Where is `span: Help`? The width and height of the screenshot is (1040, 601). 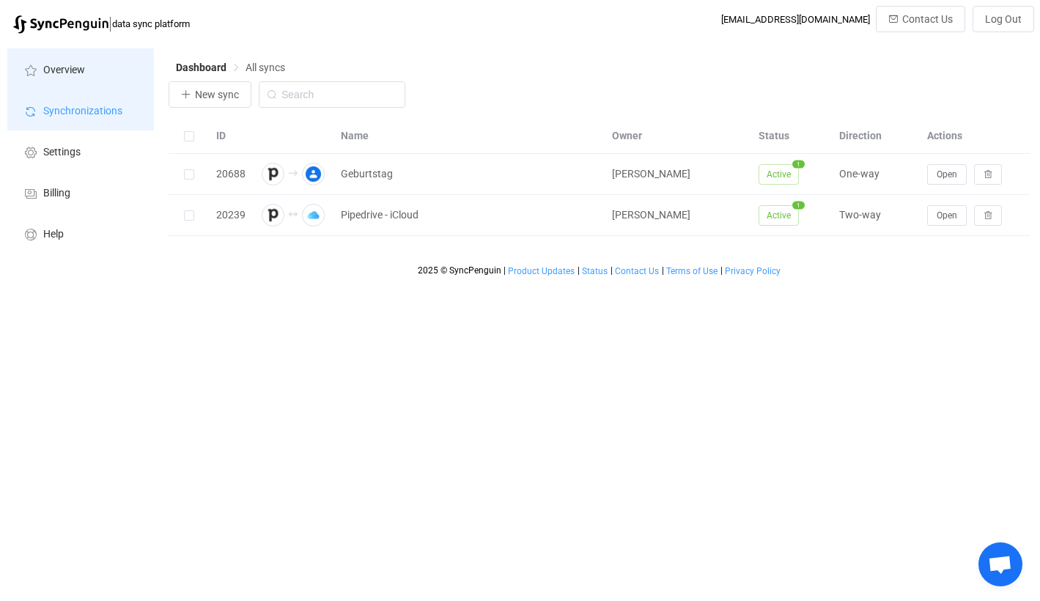 span: Help is located at coordinates (54, 235).